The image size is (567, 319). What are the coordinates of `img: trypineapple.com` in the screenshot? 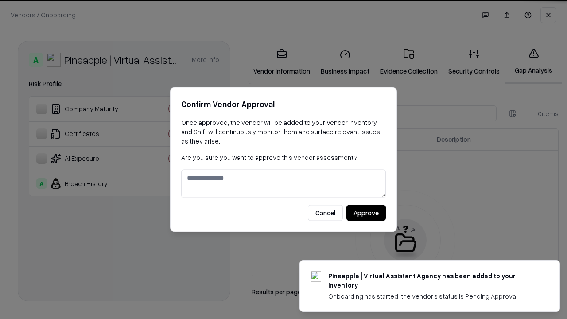 It's located at (316, 277).